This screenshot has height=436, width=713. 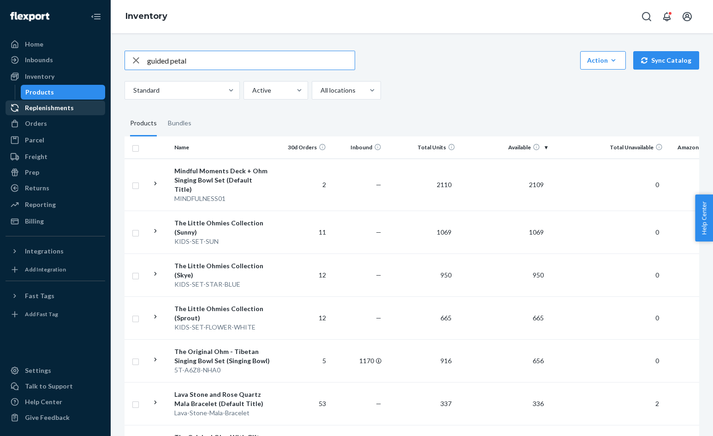 What do you see at coordinates (320, 90) in the screenshot?
I see `input: All locations` at bounding box center [320, 90].